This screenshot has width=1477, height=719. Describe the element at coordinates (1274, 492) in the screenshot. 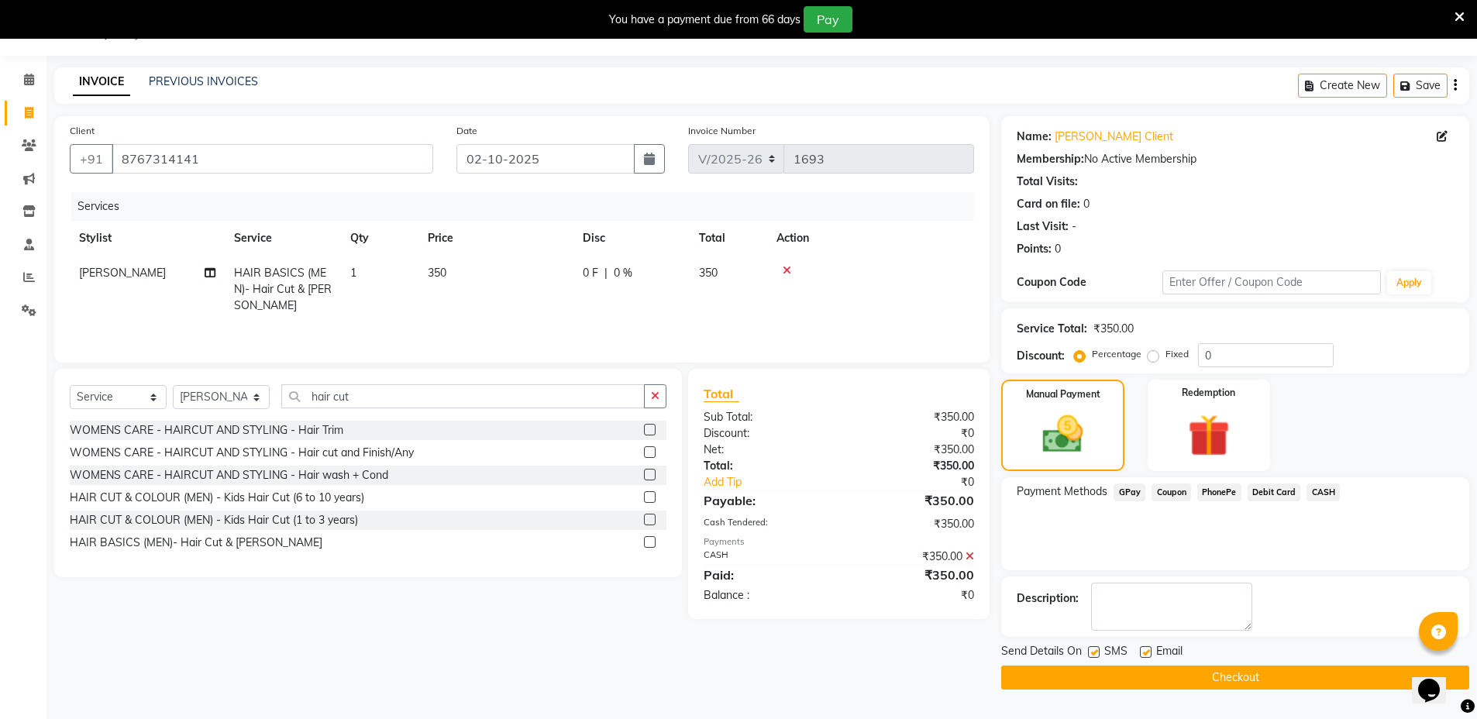

I see `span: Debit Card` at that location.